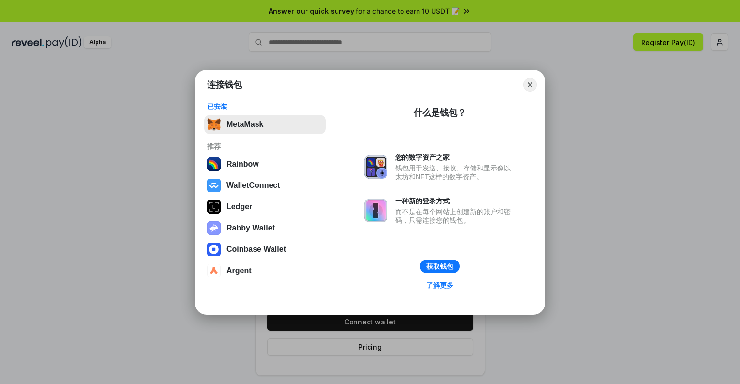 This screenshot has height=384, width=740. Describe the element at coordinates (265, 228) in the screenshot. I see `button: Rabby Wallet` at that location.